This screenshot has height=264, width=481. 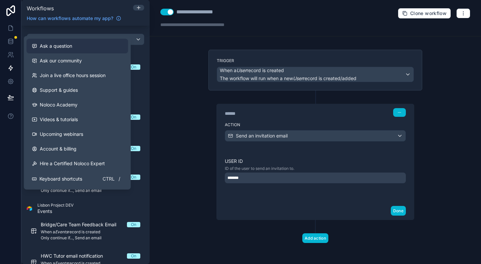 What do you see at coordinates (77, 90) in the screenshot?
I see `a: Support & guides` at bounding box center [77, 90].